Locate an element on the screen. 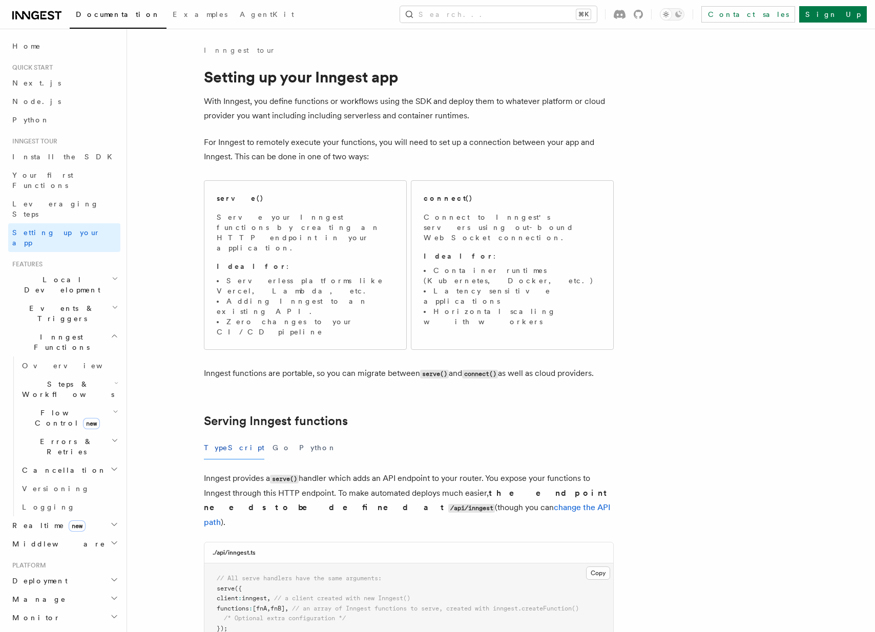 This screenshot has width=875, height=632. span: Inngest Functions is located at coordinates (59, 342).